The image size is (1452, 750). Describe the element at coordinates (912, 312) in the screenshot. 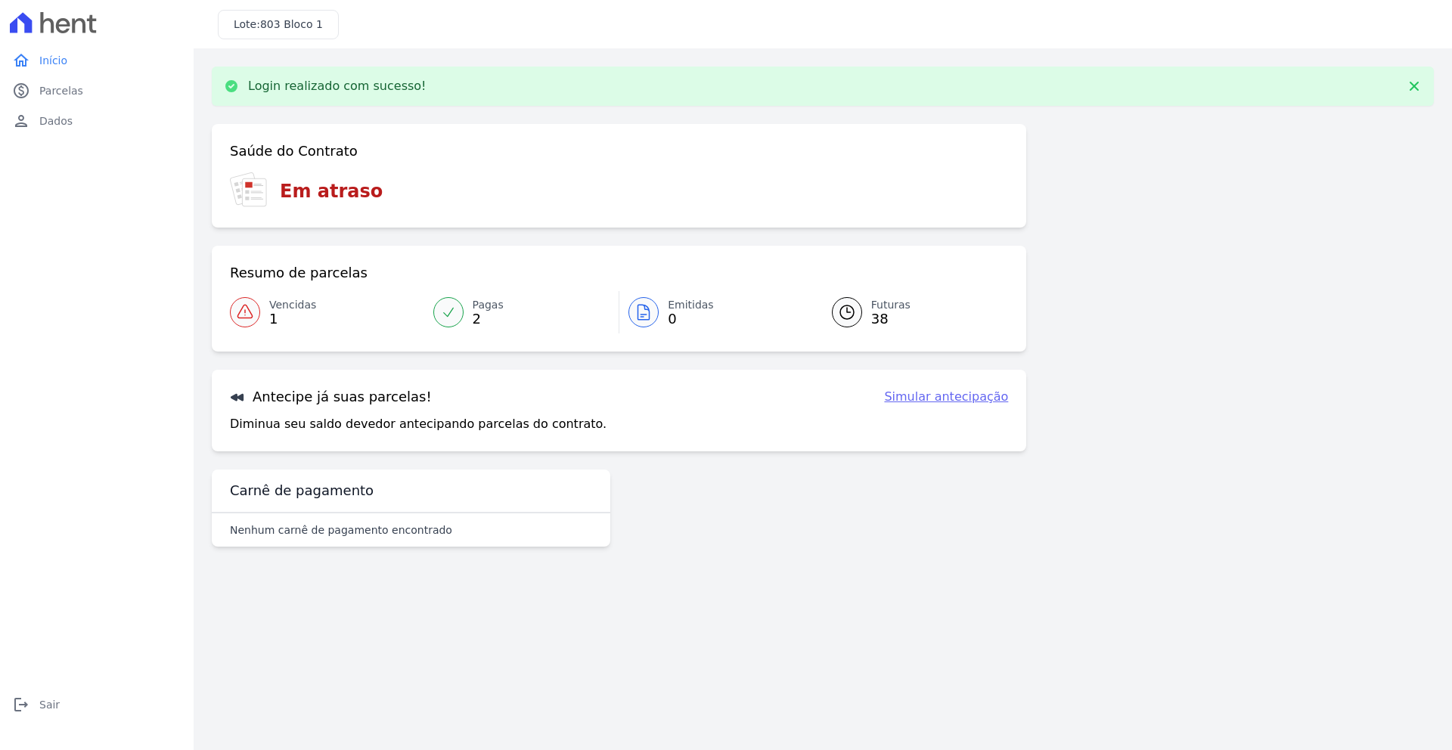

I see `a: Futuras 38` at that location.